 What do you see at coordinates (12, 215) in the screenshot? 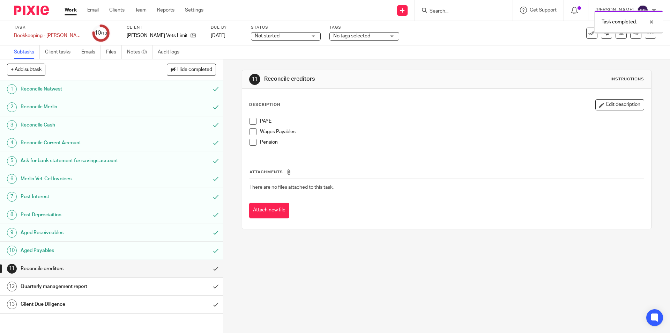
I see `div: 8` at bounding box center [12, 215].